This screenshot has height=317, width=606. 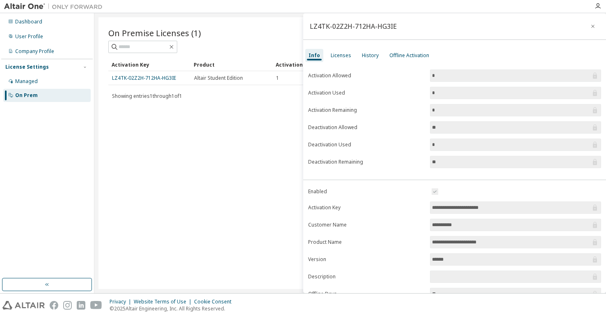 What do you see at coordinates (367, 76) in the screenshot?
I see `label: Activation Allowed` at bounding box center [367, 76].